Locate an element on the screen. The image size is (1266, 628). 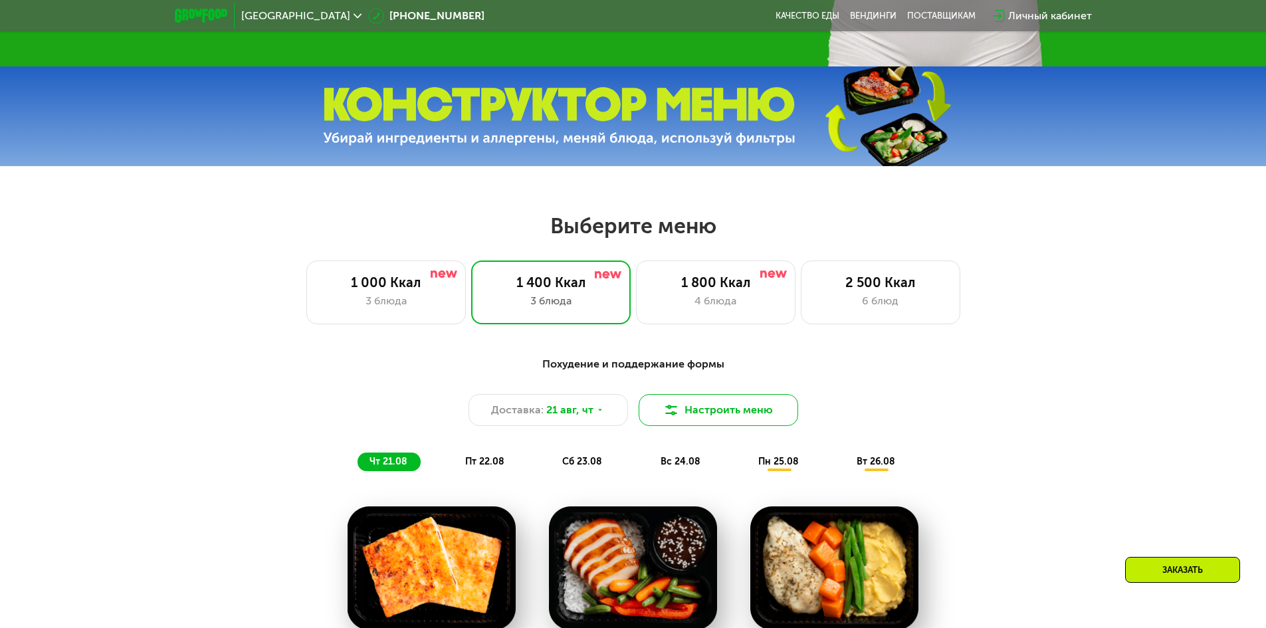
a: Качество еды is located at coordinates (807, 16).